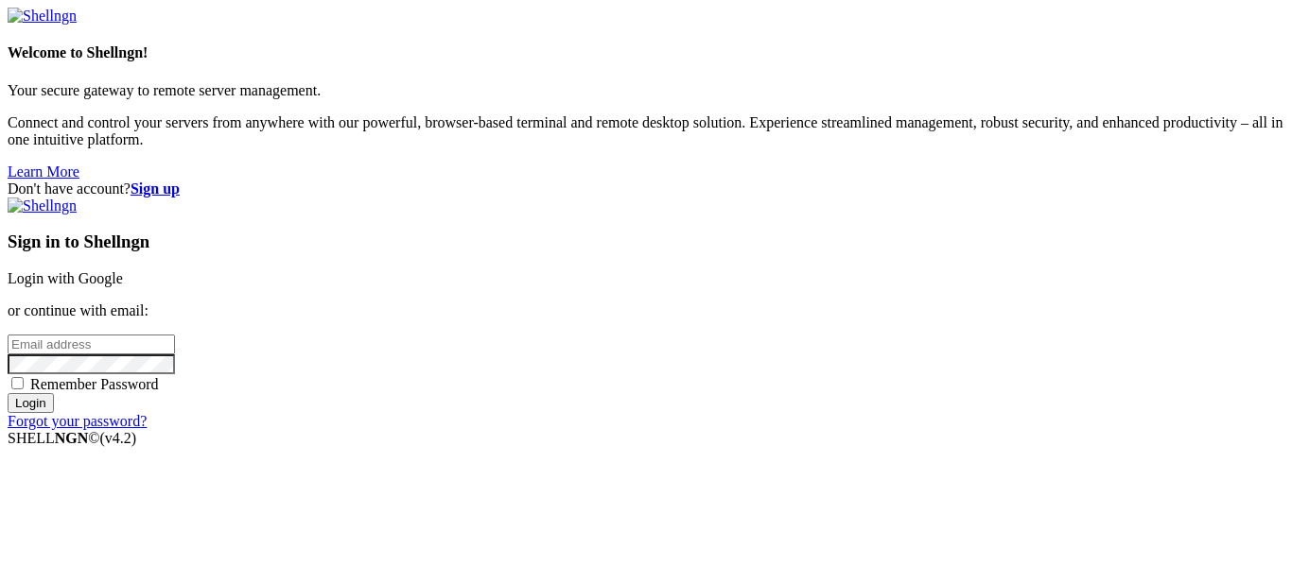 The height and width of the screenshot is (566, 1292). What do you see at coordinates (118, 438) in the screenshot?
I see `span: 4.2.0` at bounding box center [118, 438].